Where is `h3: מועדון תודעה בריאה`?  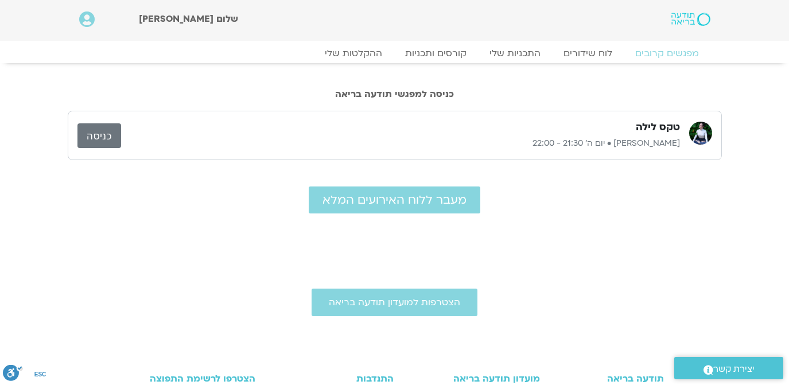
h3: מועדון תודעה בריאה is located at coordinates (472, 379).